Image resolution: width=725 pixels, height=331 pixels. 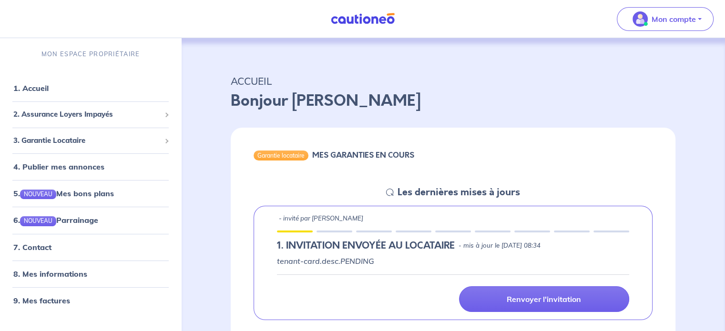 I want to click on a: Renvoyer l'invitation, so click(x=544, y=299).